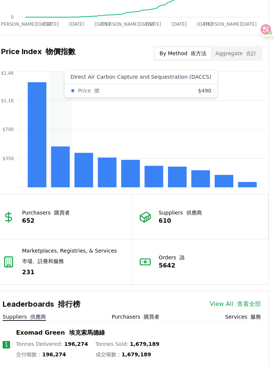  What do you see at coordinates (199, 53) in the screenshot?
I see `font: 依方法` at bounding box center [199, 53].